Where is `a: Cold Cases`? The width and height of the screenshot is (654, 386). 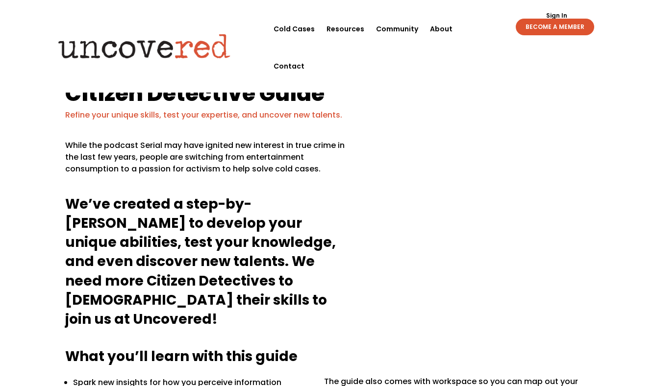
a: Cold Cases is located at coordinates (294, 29).